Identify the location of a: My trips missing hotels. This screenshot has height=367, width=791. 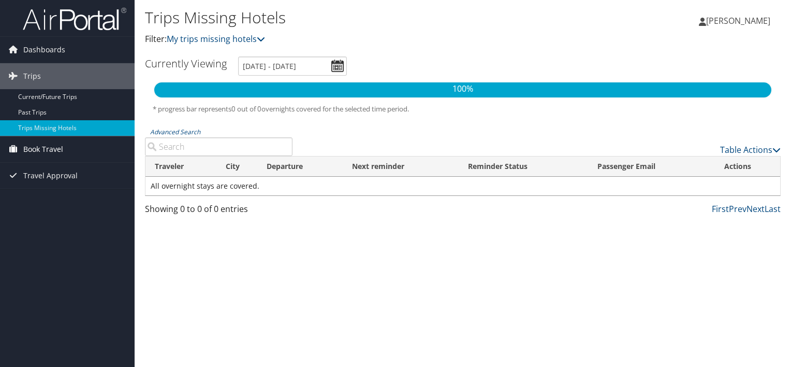
(216, 39).